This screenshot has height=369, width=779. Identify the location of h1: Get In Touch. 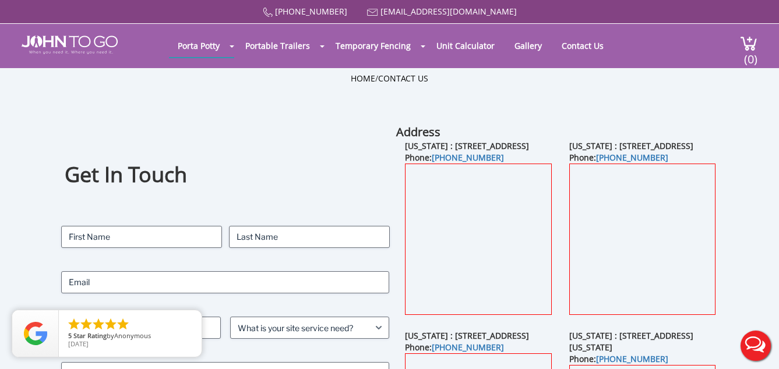
(225, 175).